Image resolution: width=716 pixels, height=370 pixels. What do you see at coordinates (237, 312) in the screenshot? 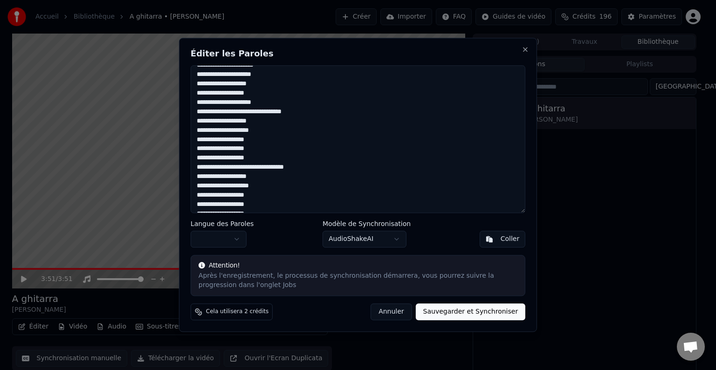
I see `span: Cela utilisera 2 crédits` at bounding box center [237, 312].